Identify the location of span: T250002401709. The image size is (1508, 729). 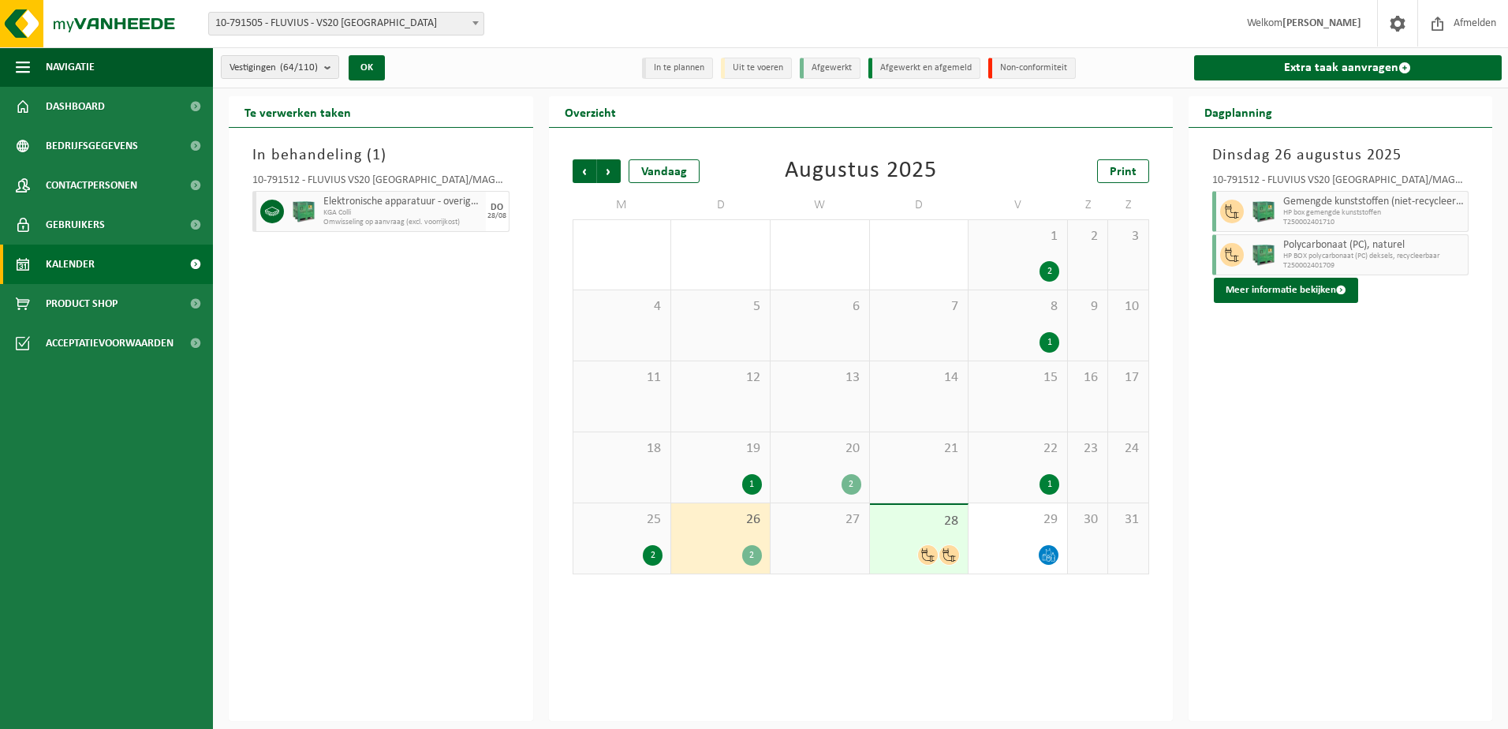
(1374, 266).